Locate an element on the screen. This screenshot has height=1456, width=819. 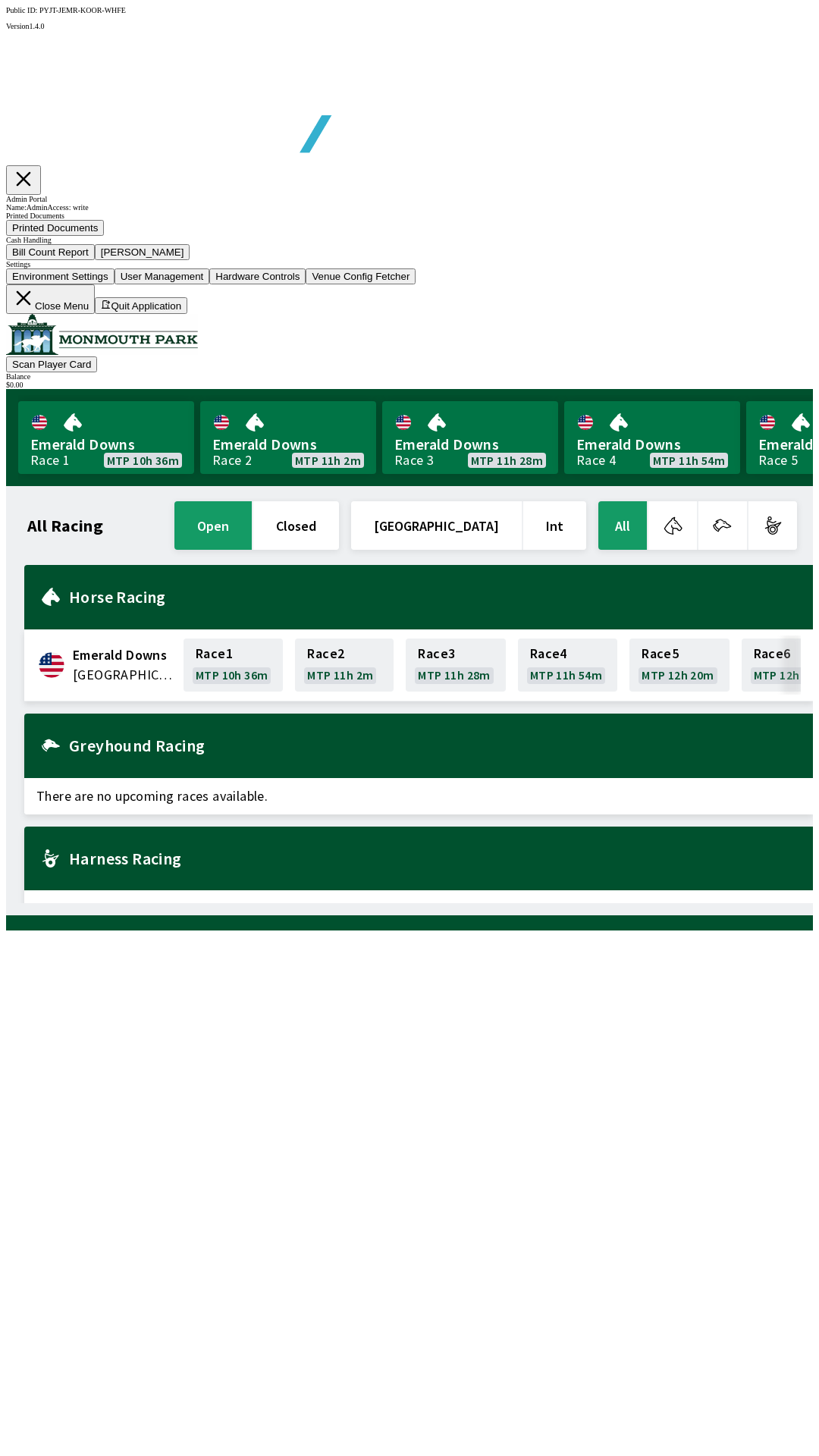
button: All is located at coordinates (622, 525).